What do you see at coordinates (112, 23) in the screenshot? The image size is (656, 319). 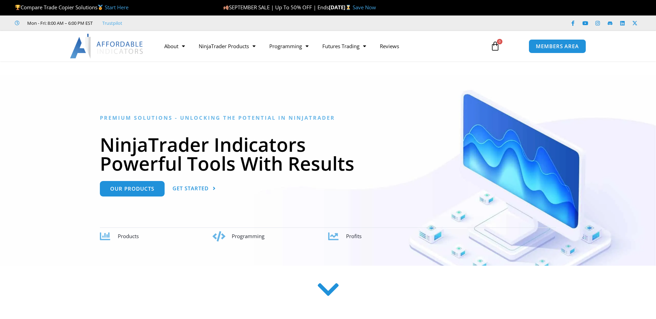 I see `a: Trustpilot` at bounding box center [112, 23].